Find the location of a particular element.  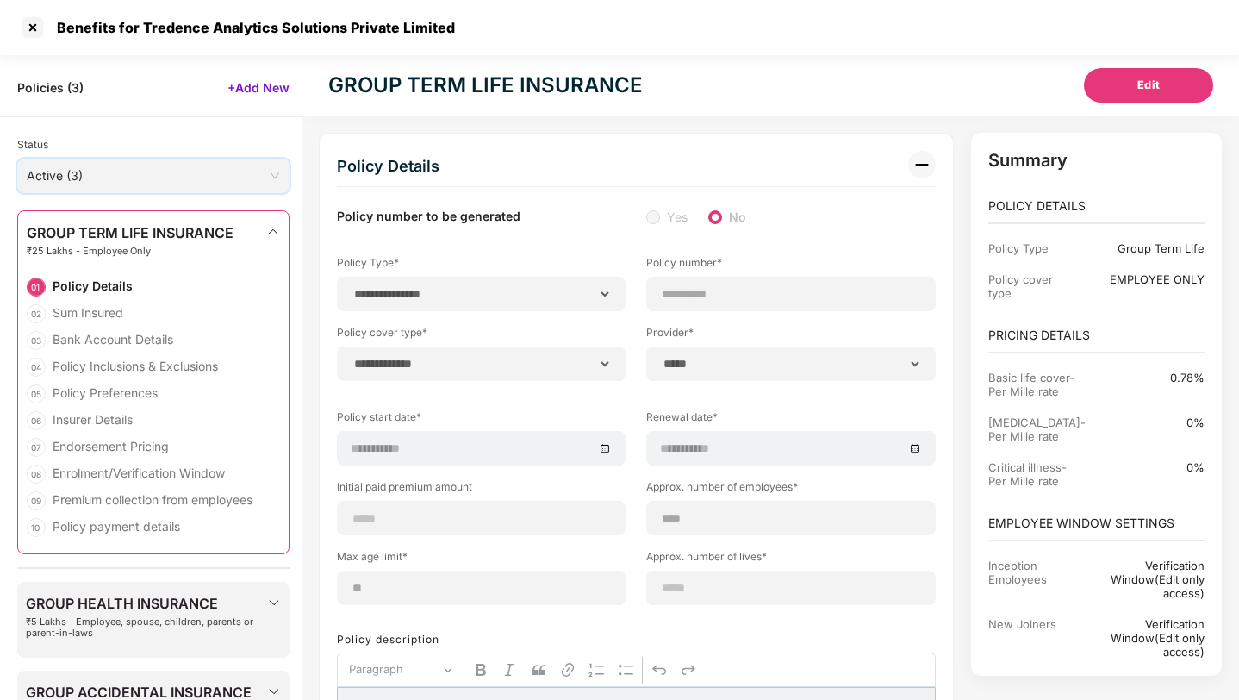

label: Max age limit* is located at coordinates (481, 559).